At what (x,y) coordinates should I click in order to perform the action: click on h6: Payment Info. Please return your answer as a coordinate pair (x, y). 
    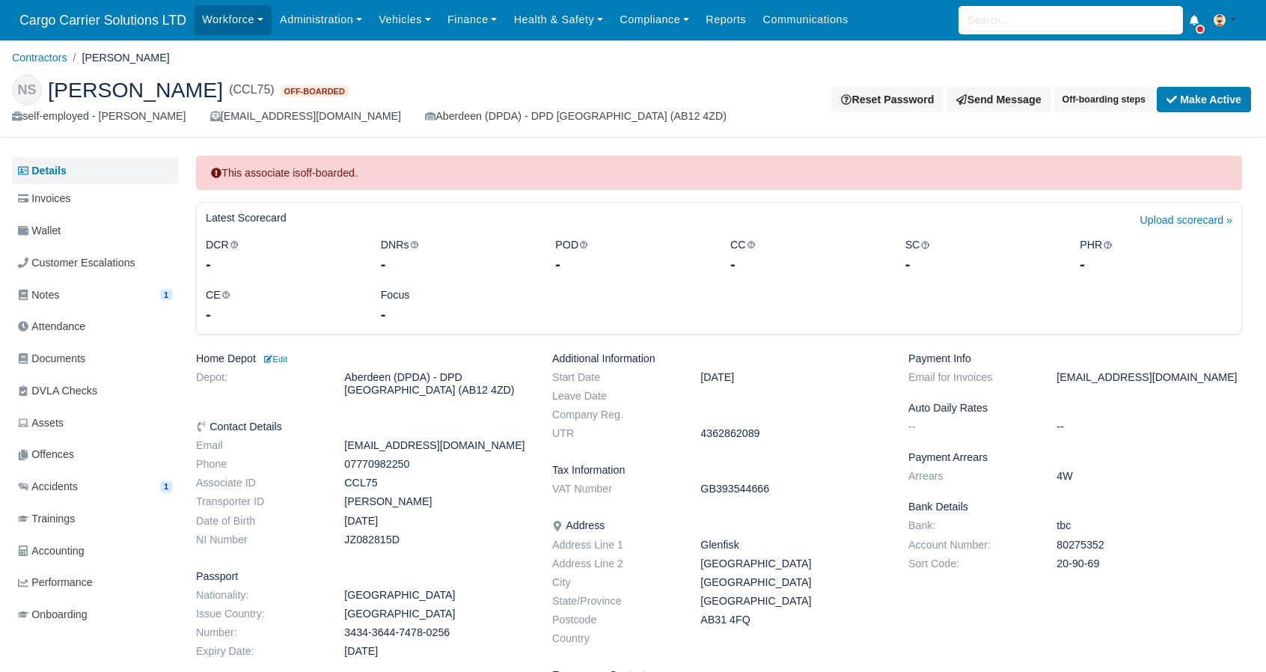
    Looking at the image, I should click on (1075, 358).